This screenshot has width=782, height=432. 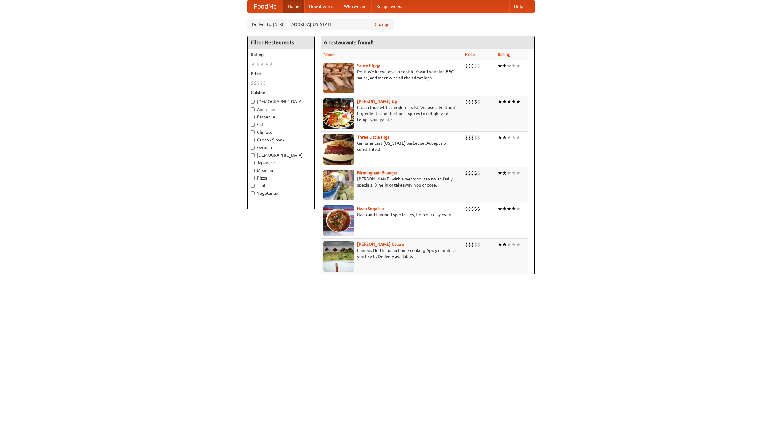 I want to click on a: Birmingham Bhangra, so click(x=377, y=173).